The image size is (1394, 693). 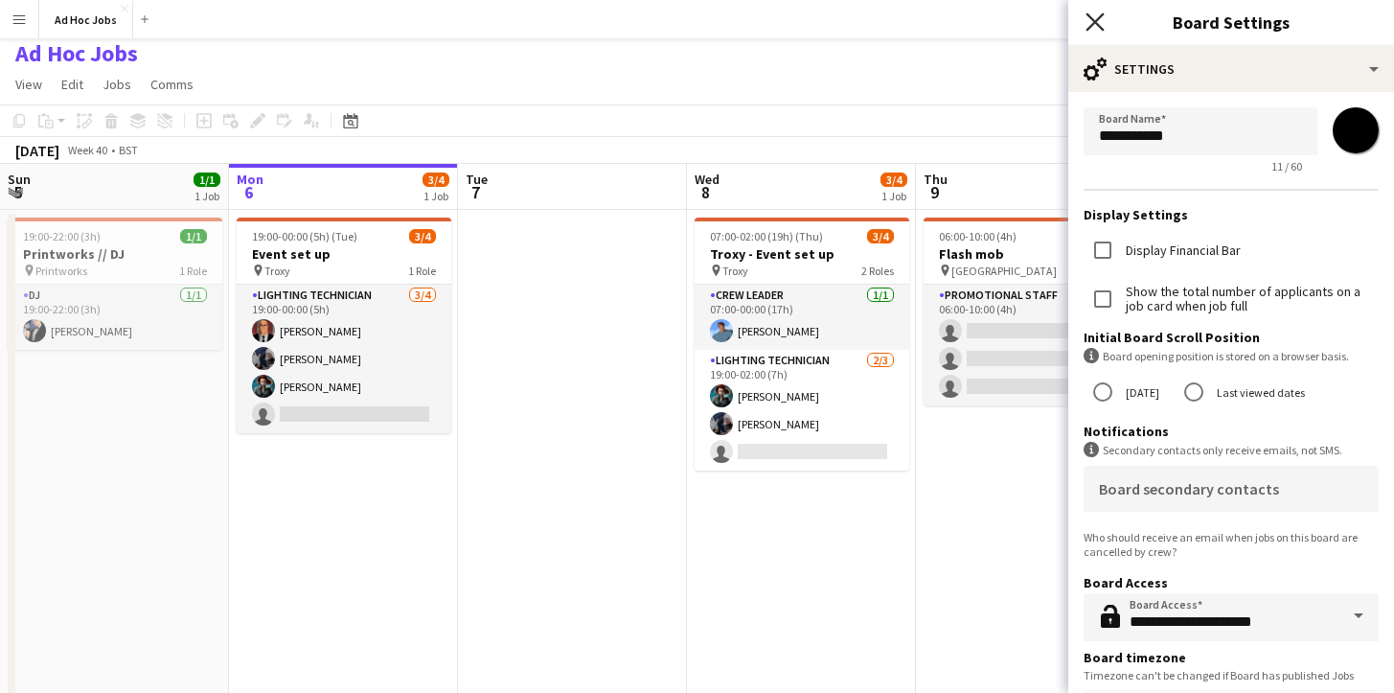 What do you see at coordinates (1287, 166) in the screenshot?
I see `span: 11 / 60` at bounding box center [1287, 166].